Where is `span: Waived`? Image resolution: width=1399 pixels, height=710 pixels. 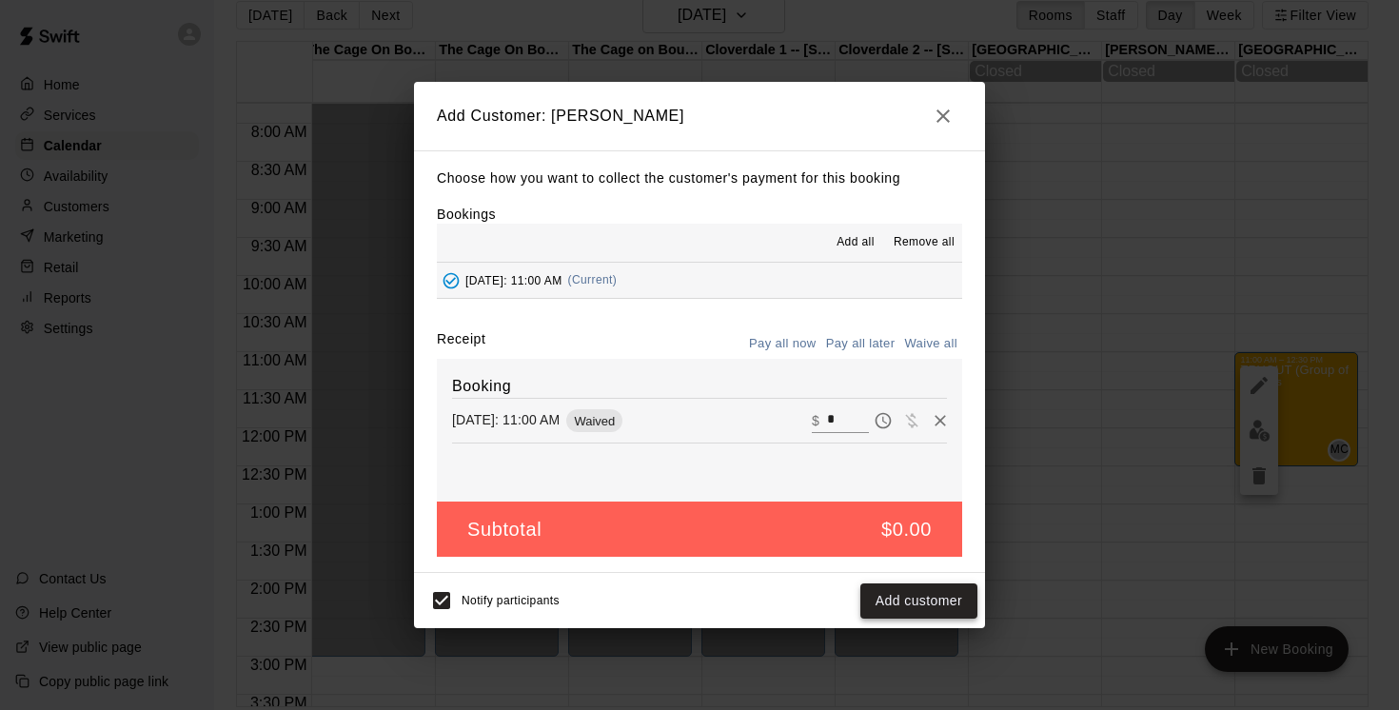
span: Waived is located at coordinates (594, 421).